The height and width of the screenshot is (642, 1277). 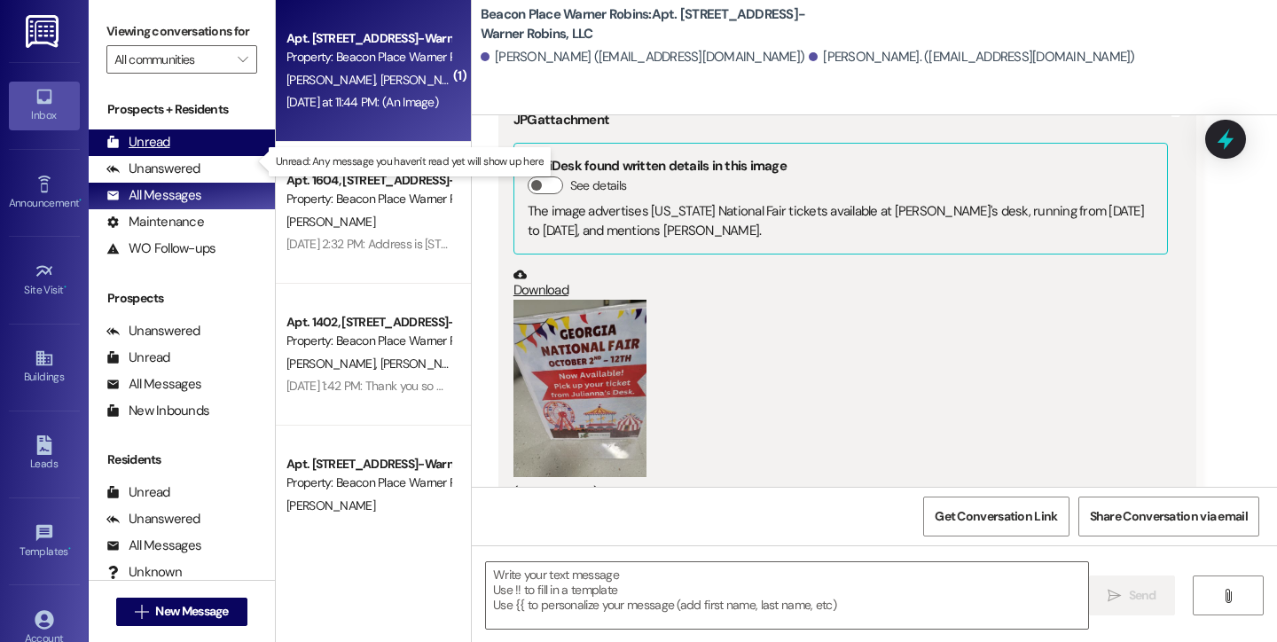 I want to click on b: ResiDesk found written details in this image, so click(x=657, y=166).